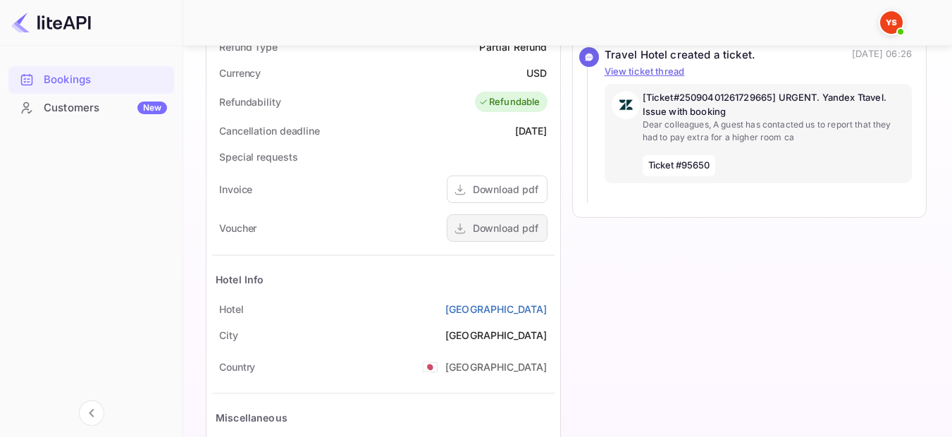 The image size is (952, 437). What do you see at coordinates (513, 47) in the screenshot?
I see `div: Partial Refund` at bounding box center [513, 47].